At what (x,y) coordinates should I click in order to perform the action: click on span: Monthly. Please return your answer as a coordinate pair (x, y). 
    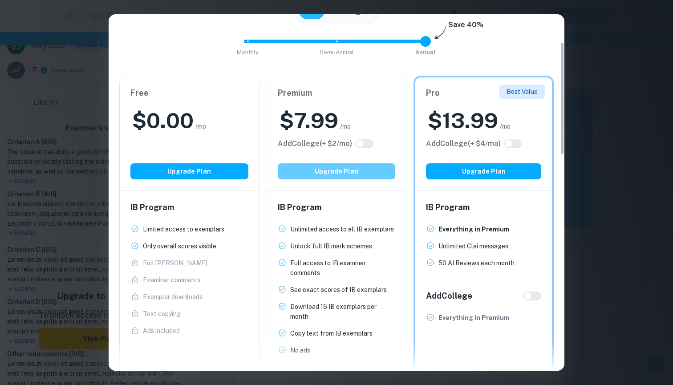
    Looking at the image, I should click on (247, 52).